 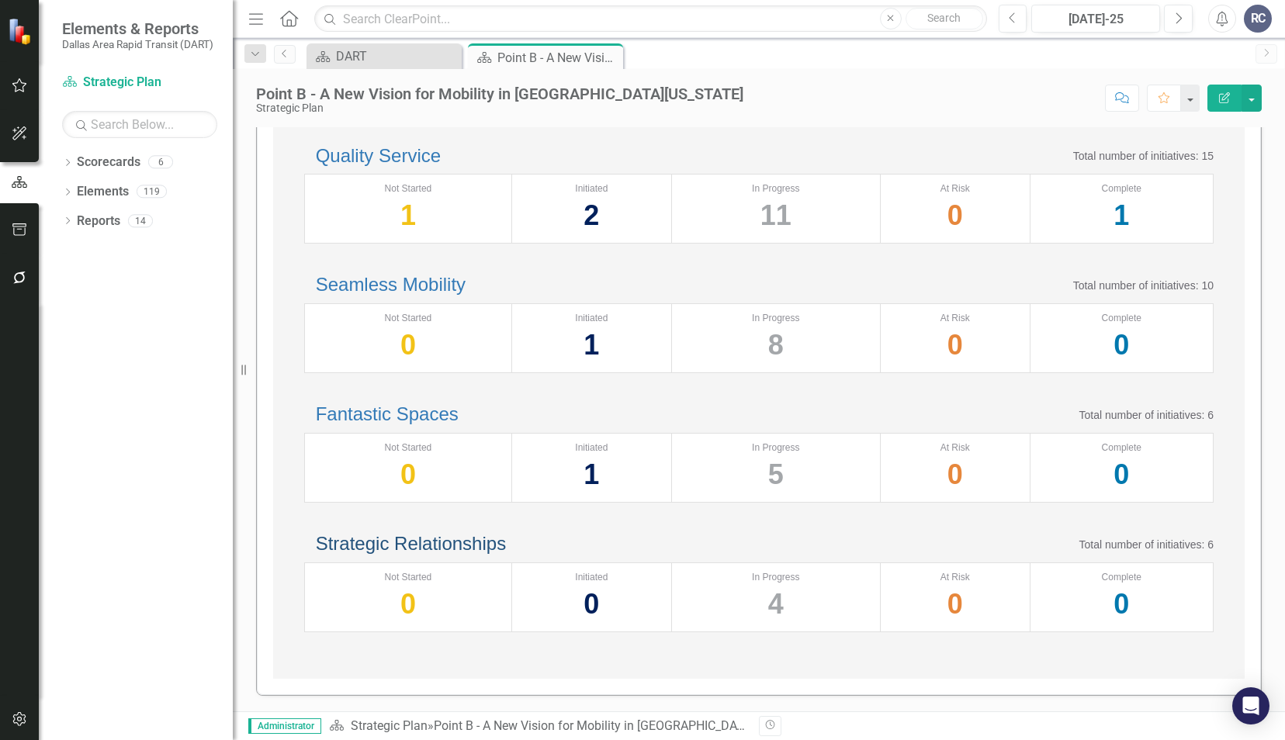 I want to click on p: Total number of initiatives: 15, so click(x=1143, y=156).